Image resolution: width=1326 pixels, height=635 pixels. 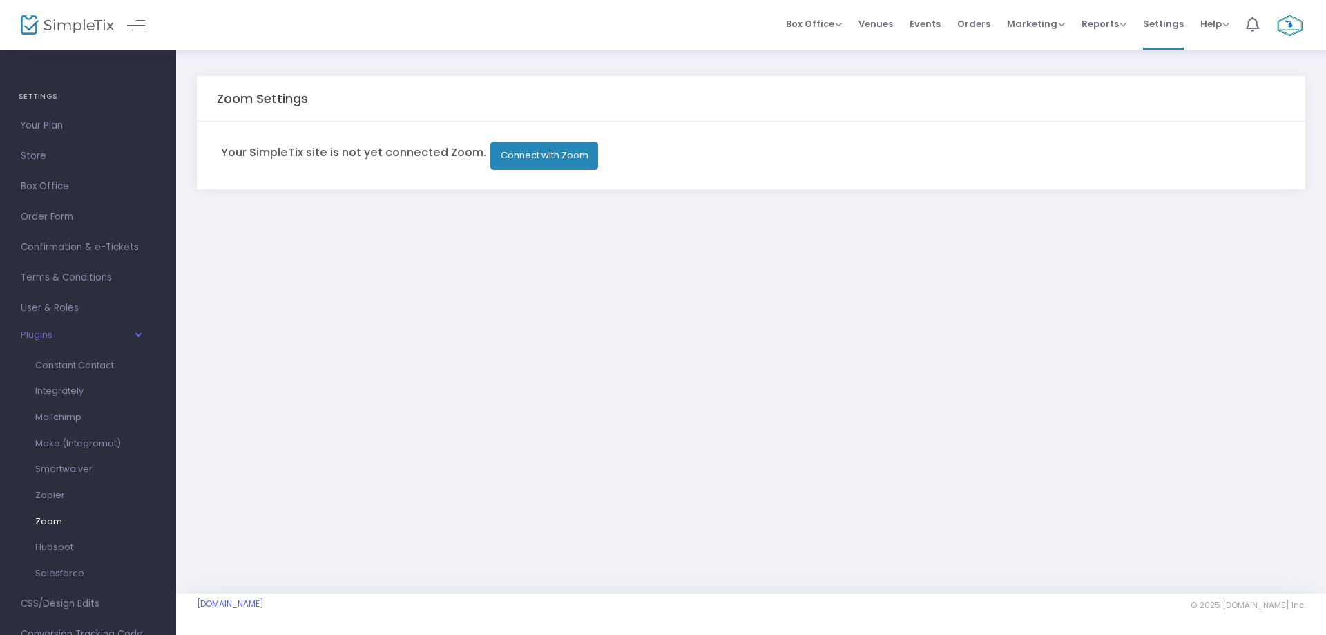 I want to click on span: Salesforce, so click(x=59, y=572).